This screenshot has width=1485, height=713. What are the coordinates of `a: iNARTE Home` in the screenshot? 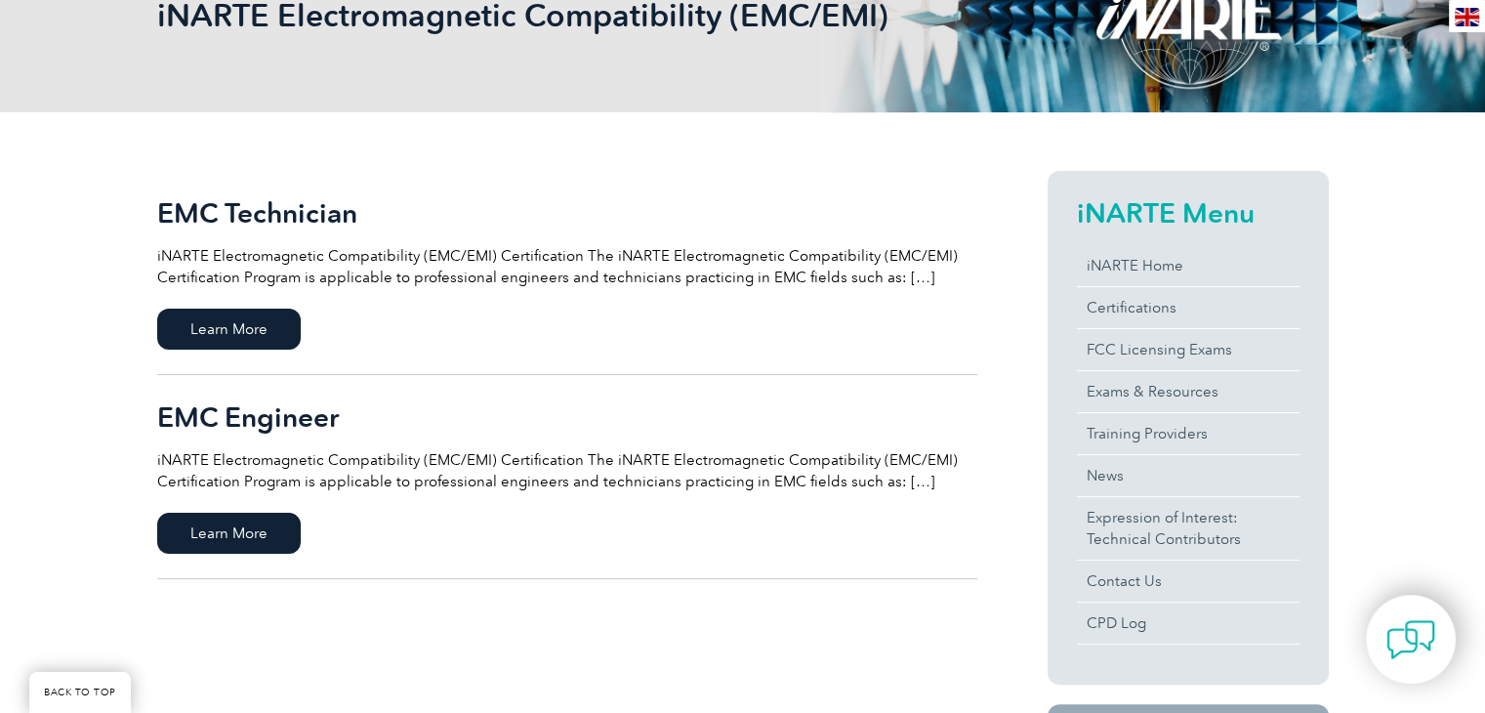 It's located at (1188, 266).